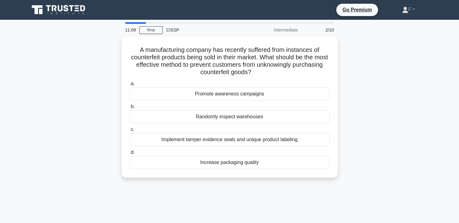  What do you see at coordinates (357, 10) in the screenshot?
I see `a: Go Premium` at bounding box center [357, 10].